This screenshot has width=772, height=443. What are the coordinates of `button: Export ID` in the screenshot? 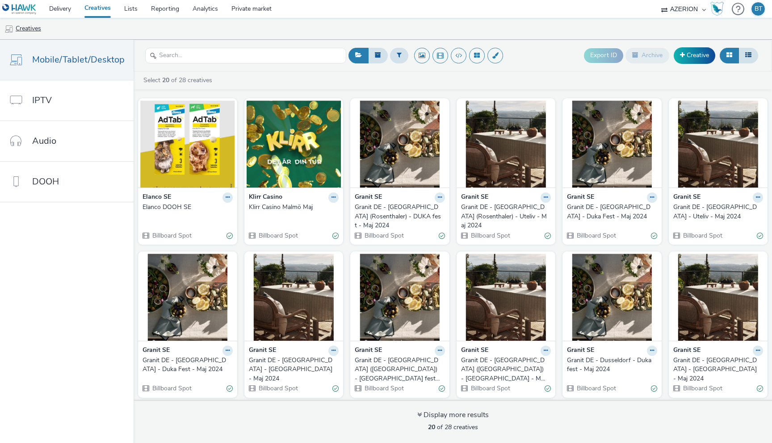 It's located at (604, 55).